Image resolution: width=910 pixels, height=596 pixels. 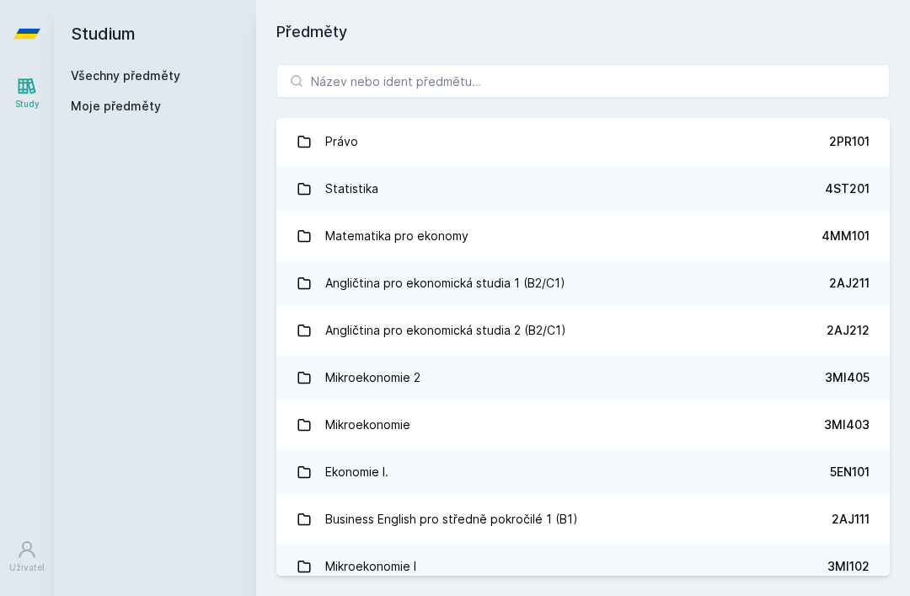 What do you see at coordinates (848, 330) in the screenshot?
I see `div: 2AJ212` at bounding box center [848, 330].